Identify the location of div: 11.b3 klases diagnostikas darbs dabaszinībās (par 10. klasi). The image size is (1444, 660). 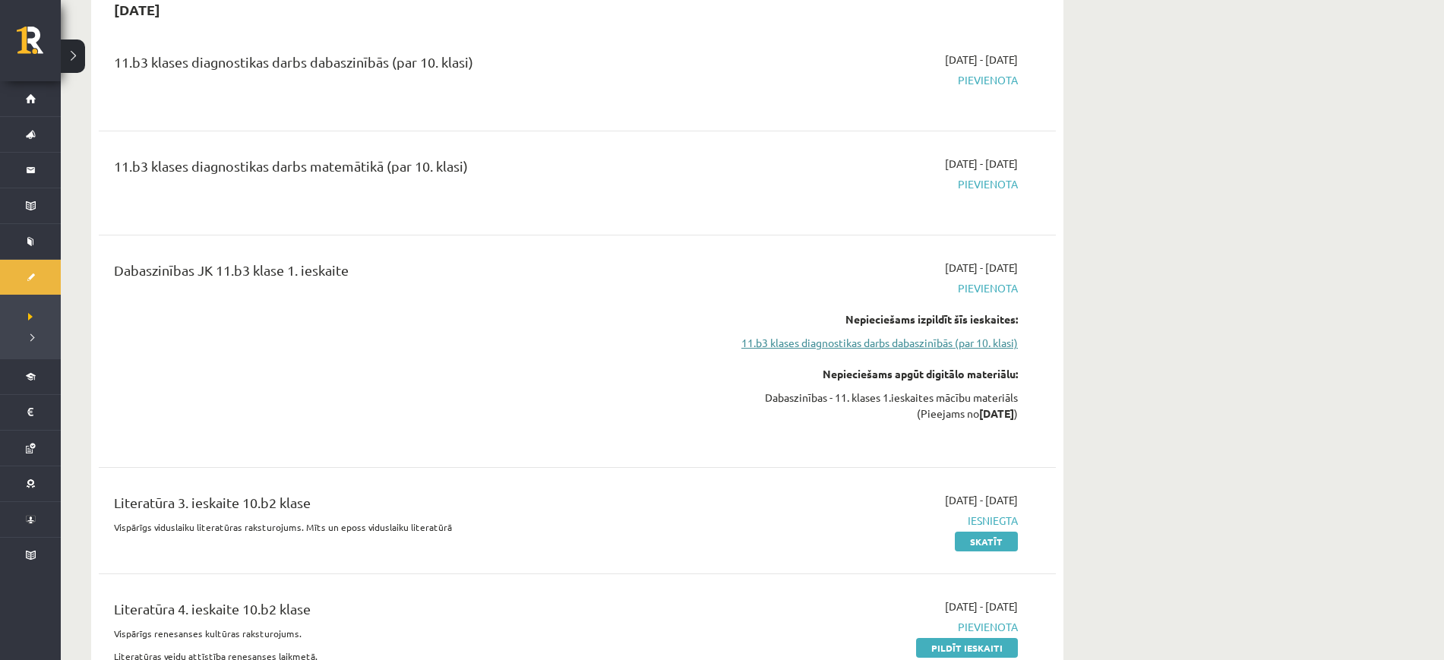
(411, 65).